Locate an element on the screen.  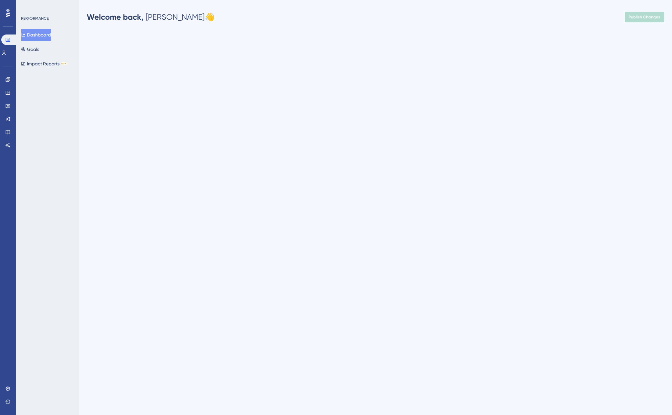
button: Impact ReportsBETA is located at coordinates (44, 64).